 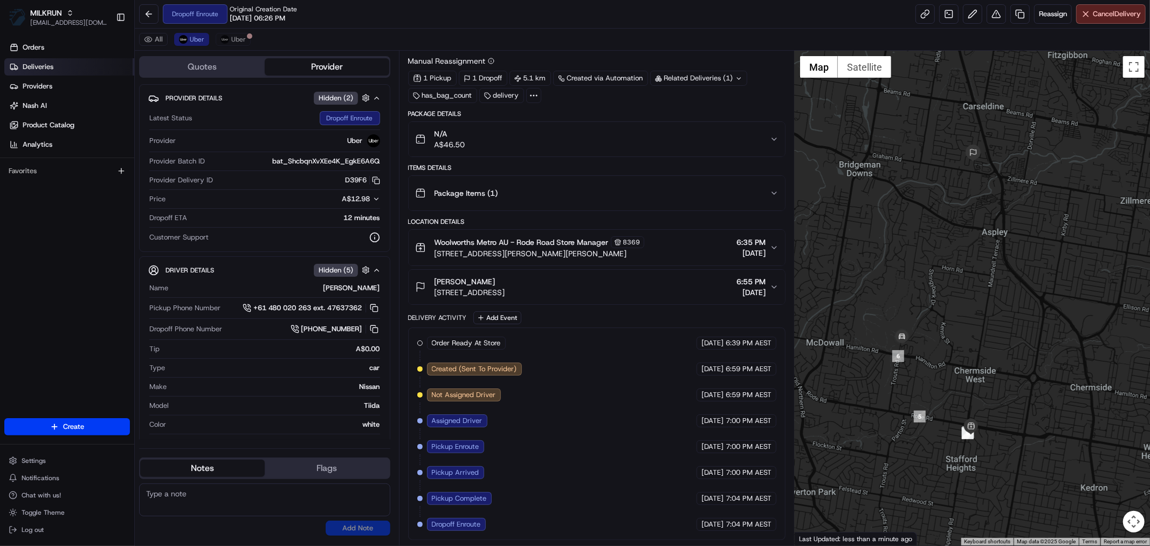 I want to click on span: License Plate Number, so click(x=184, y=443).